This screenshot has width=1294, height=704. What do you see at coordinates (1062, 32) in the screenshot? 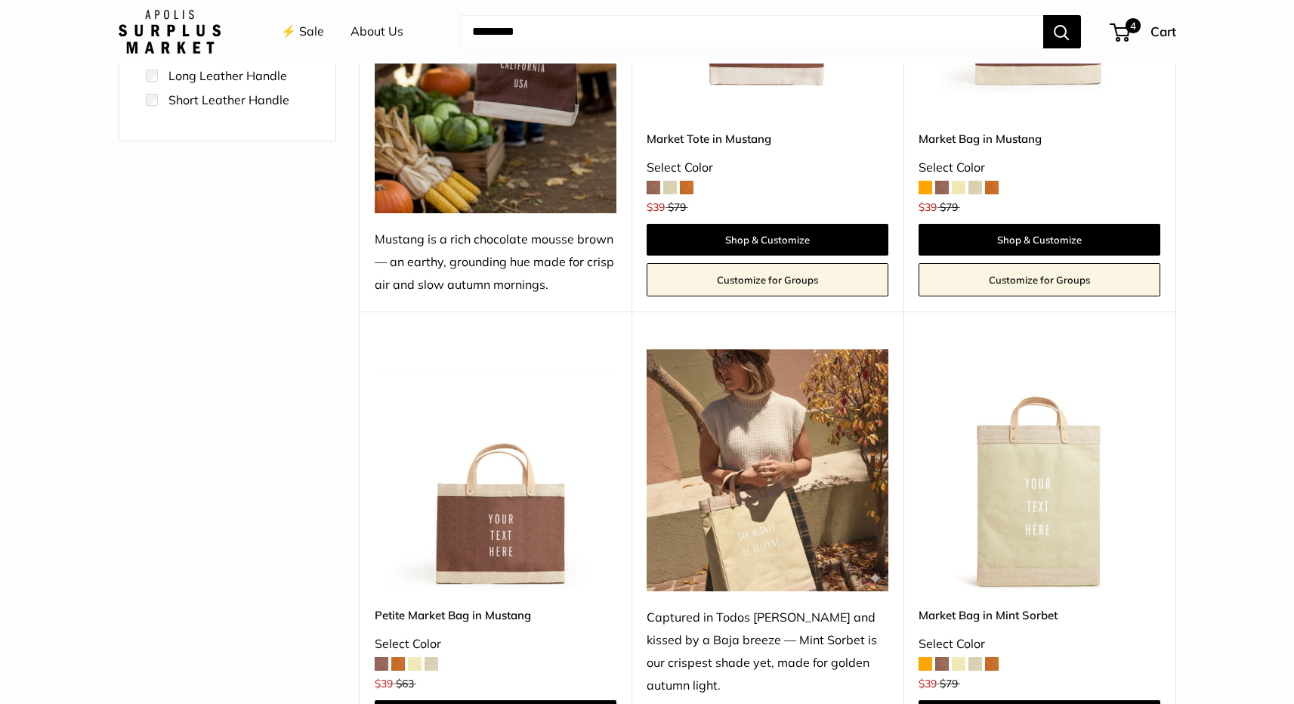
I see `button: Search` at bounding box center [1062, 32].